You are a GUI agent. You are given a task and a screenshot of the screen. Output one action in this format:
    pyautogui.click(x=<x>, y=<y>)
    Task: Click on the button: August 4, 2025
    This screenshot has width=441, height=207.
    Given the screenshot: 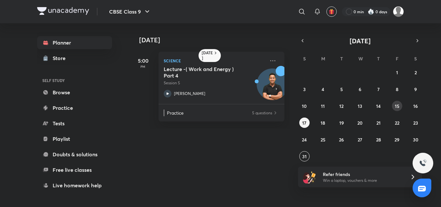 What is the action you would take?
    pyautogui.click(x=322, y=89)
    